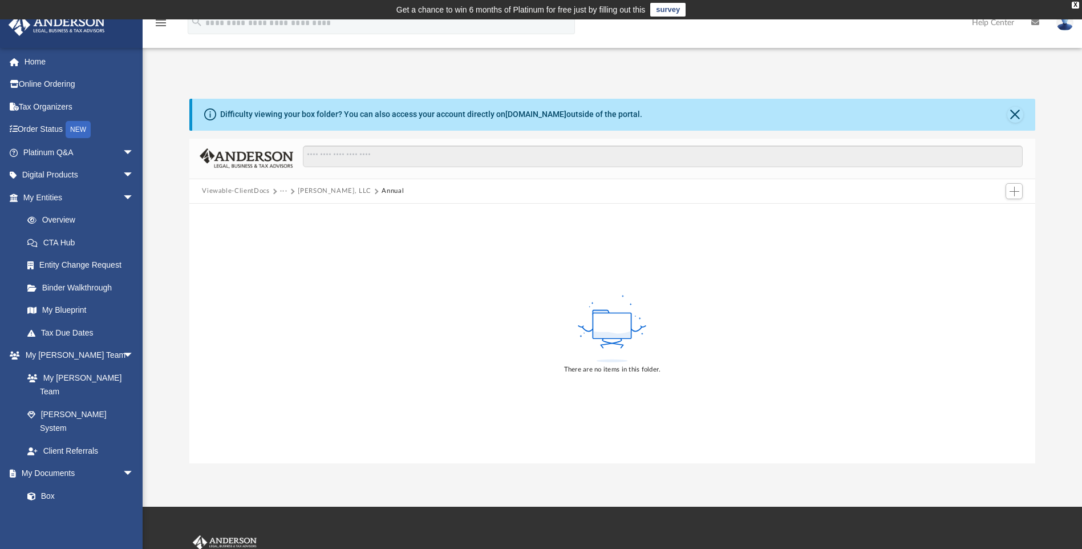 This screenshot has width=1082, height=549. I want to click on i: menu, so click(161, 23).